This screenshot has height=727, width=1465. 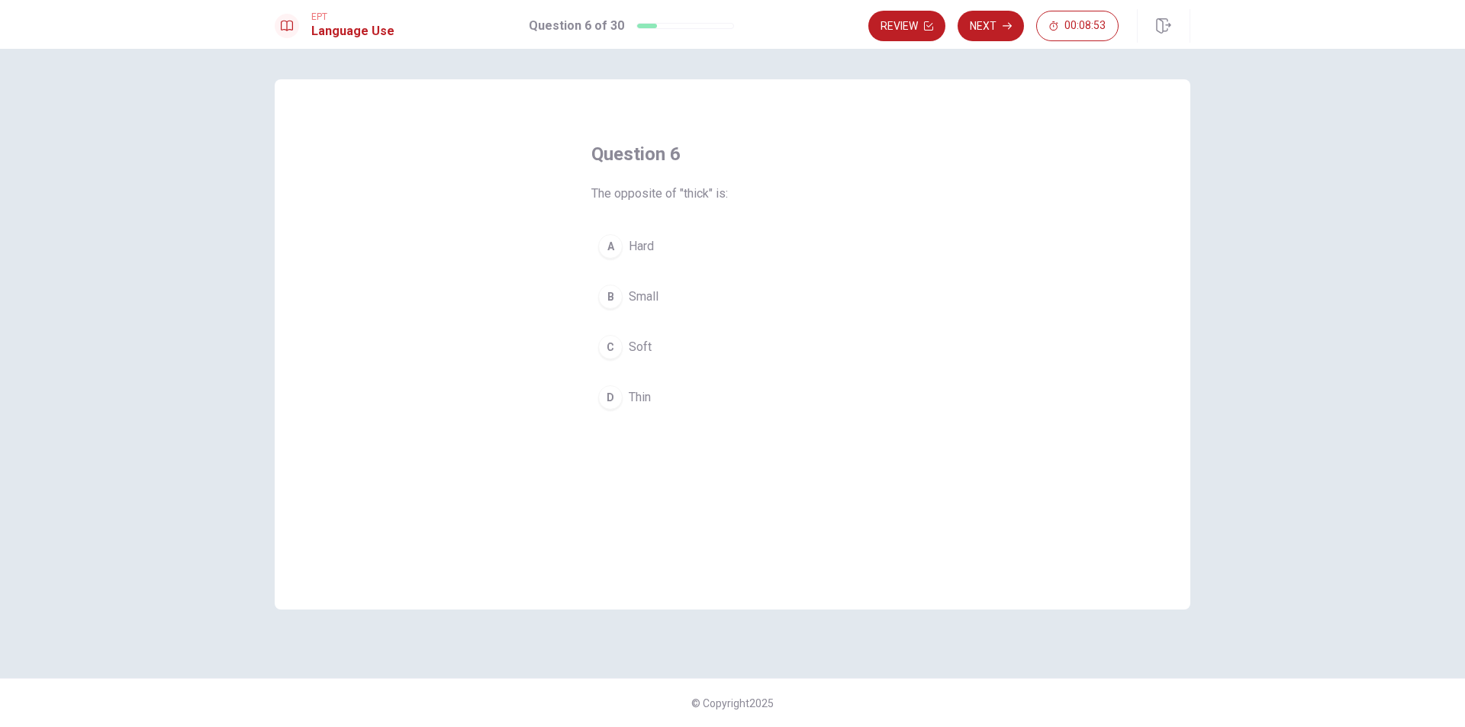 What do you see at coordinates (906, 26) in the screenshot?
I see `button: Review` at bounding box center [906, 26].